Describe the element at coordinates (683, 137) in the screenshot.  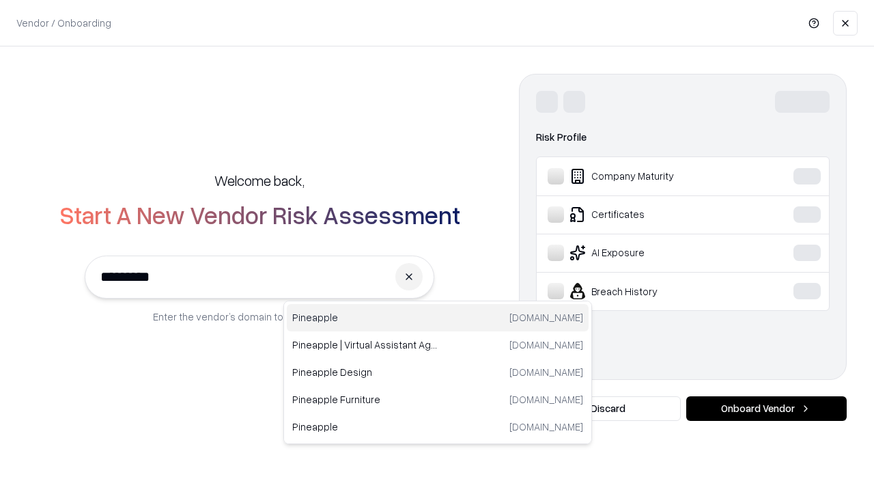
I see `div: Risk Profile` at that location.